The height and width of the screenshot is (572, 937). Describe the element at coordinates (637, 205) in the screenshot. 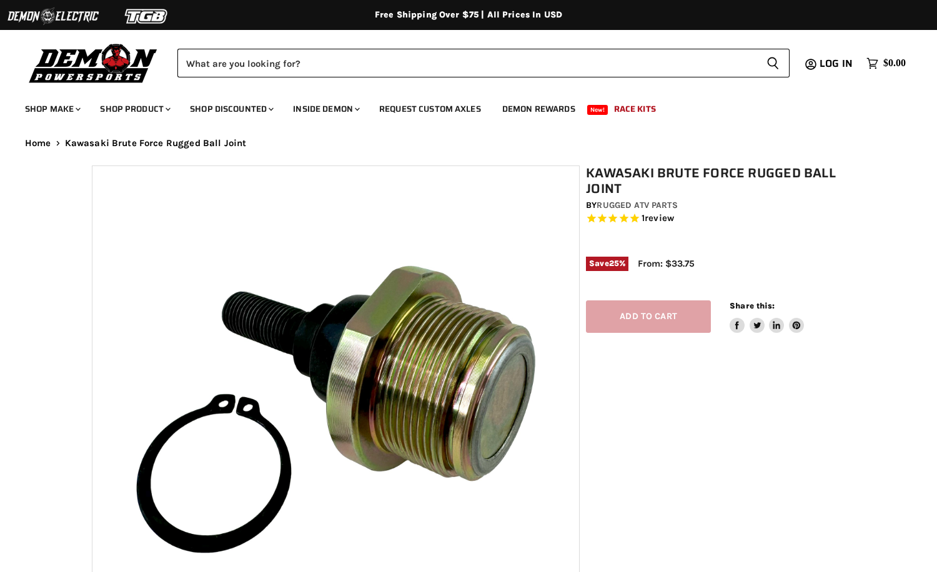

I see `a: Rugged ATV Parts` at that location.